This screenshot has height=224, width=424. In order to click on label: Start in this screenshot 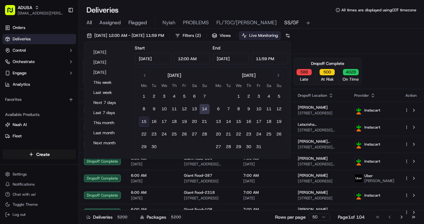, I will do `click(140, 48)`.